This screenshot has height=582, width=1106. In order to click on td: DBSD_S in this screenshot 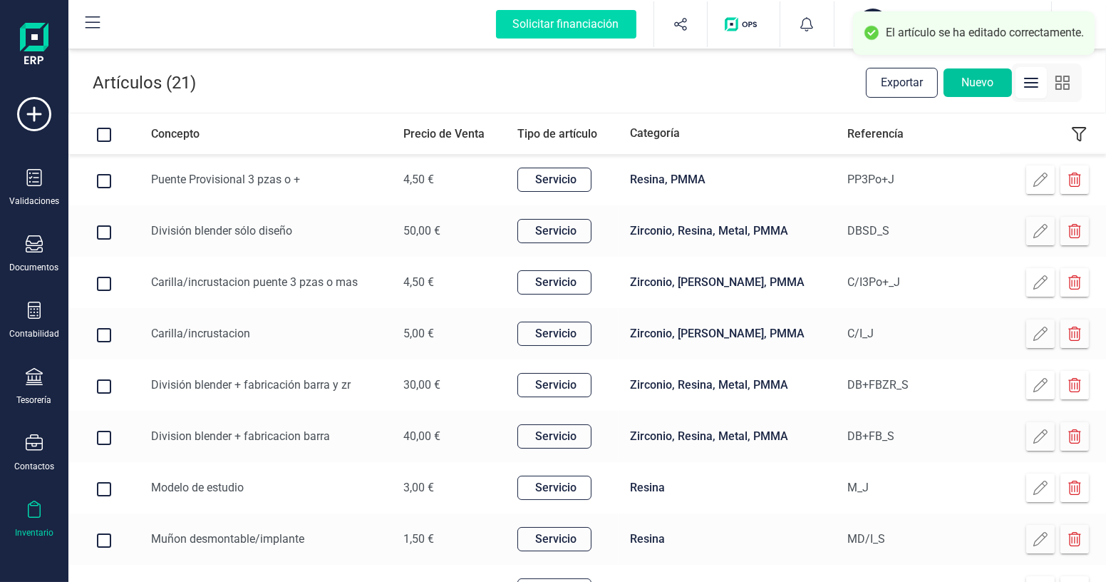, I will do `click(882, 231)`.